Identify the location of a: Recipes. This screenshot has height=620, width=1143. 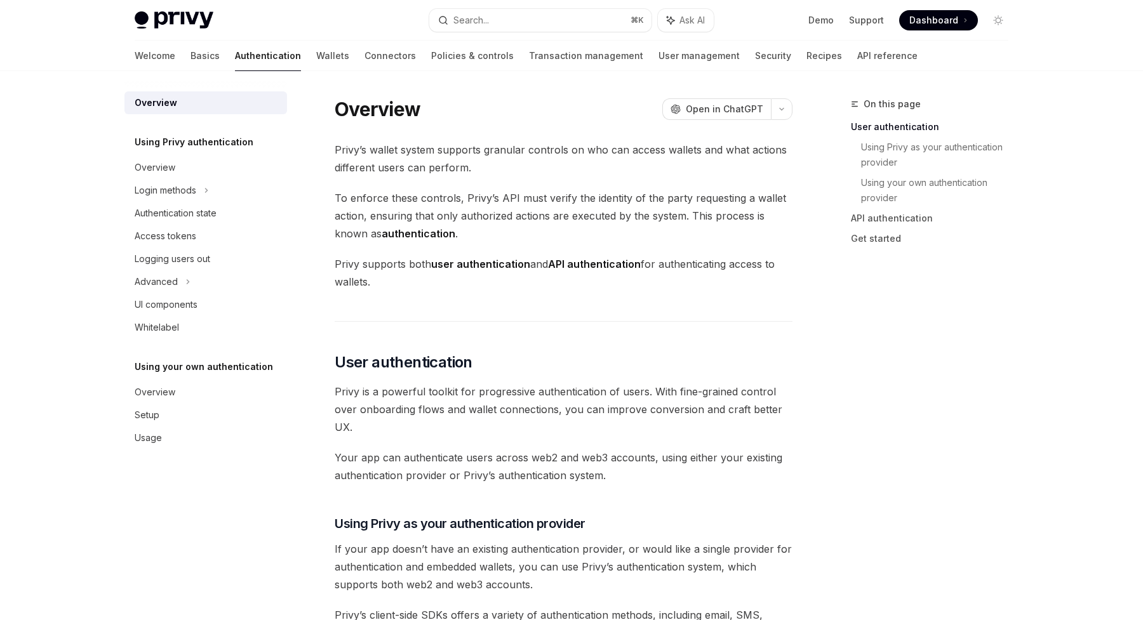
(824, 56).